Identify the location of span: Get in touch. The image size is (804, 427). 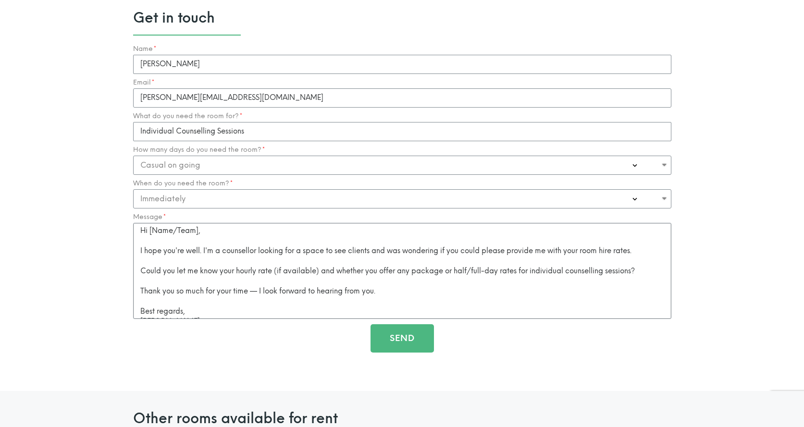
(402, 18).